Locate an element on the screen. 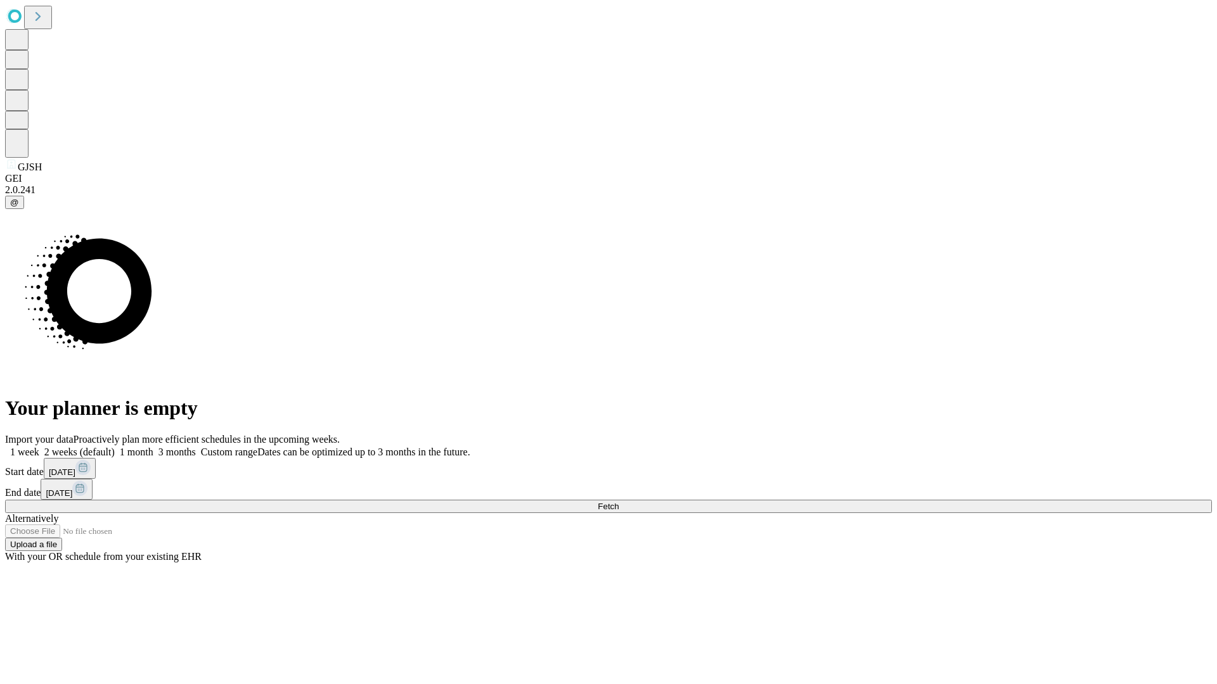  span: 1 month is located at coordinates (136, 452).